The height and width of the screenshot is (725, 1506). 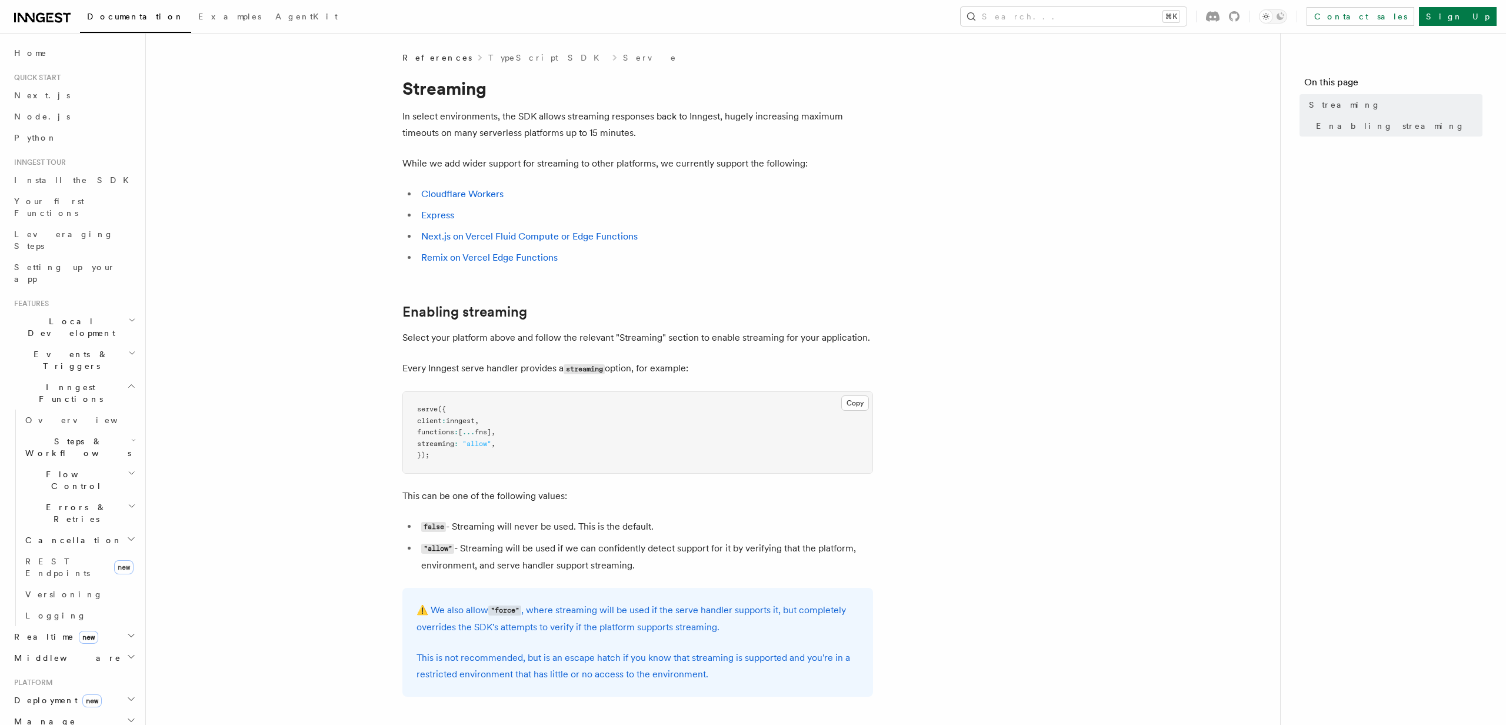 What do you see at coordinates (75, 180) in the screenshot?
I see `span: Install the SDK` at bounding box center [75, 180].